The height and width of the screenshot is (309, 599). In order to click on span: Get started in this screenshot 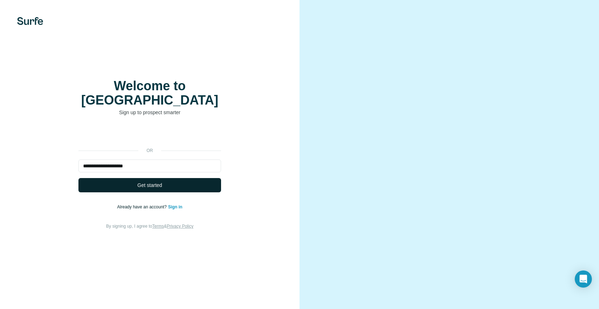, I will do `click(149, 185)`.